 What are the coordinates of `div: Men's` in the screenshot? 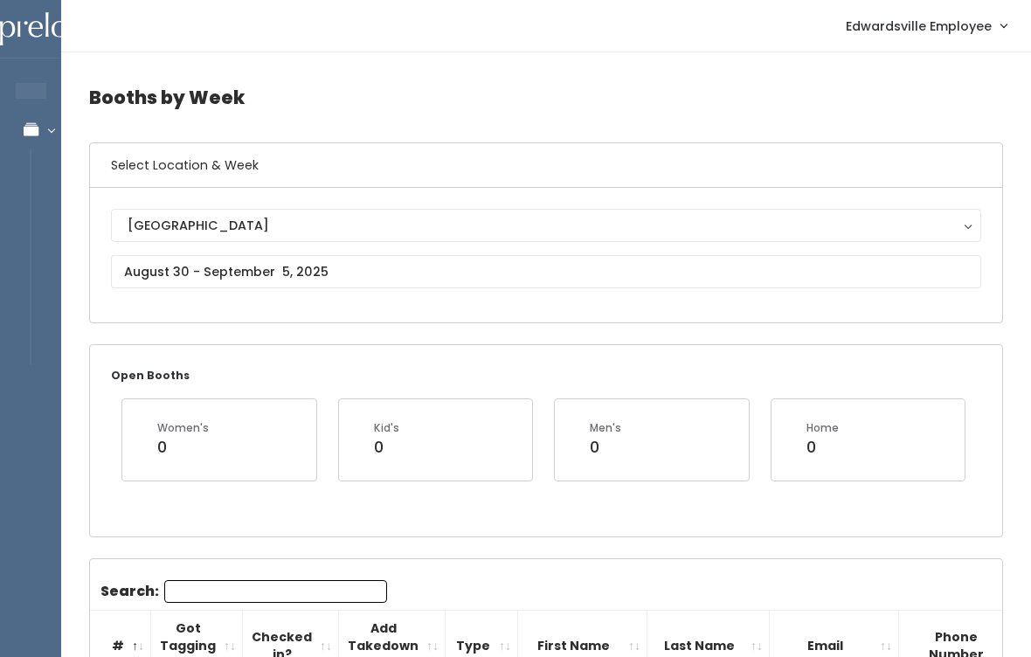 It's located at (606, 428).